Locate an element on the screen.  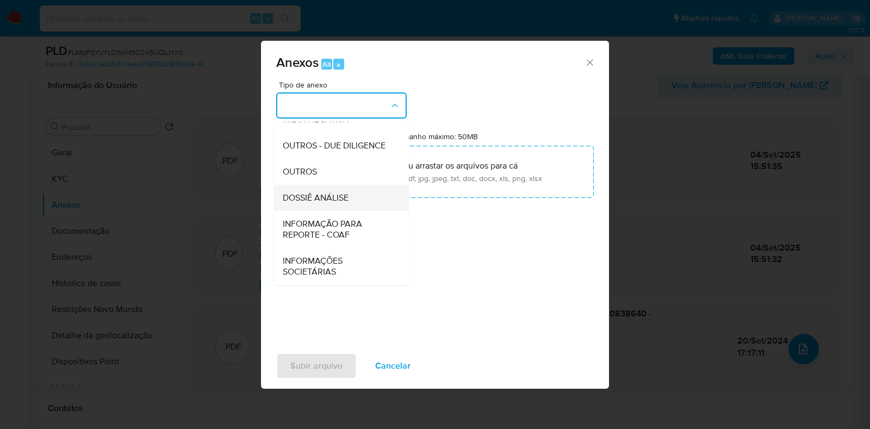
span: OUTROS is located at coordinates (299, 172).